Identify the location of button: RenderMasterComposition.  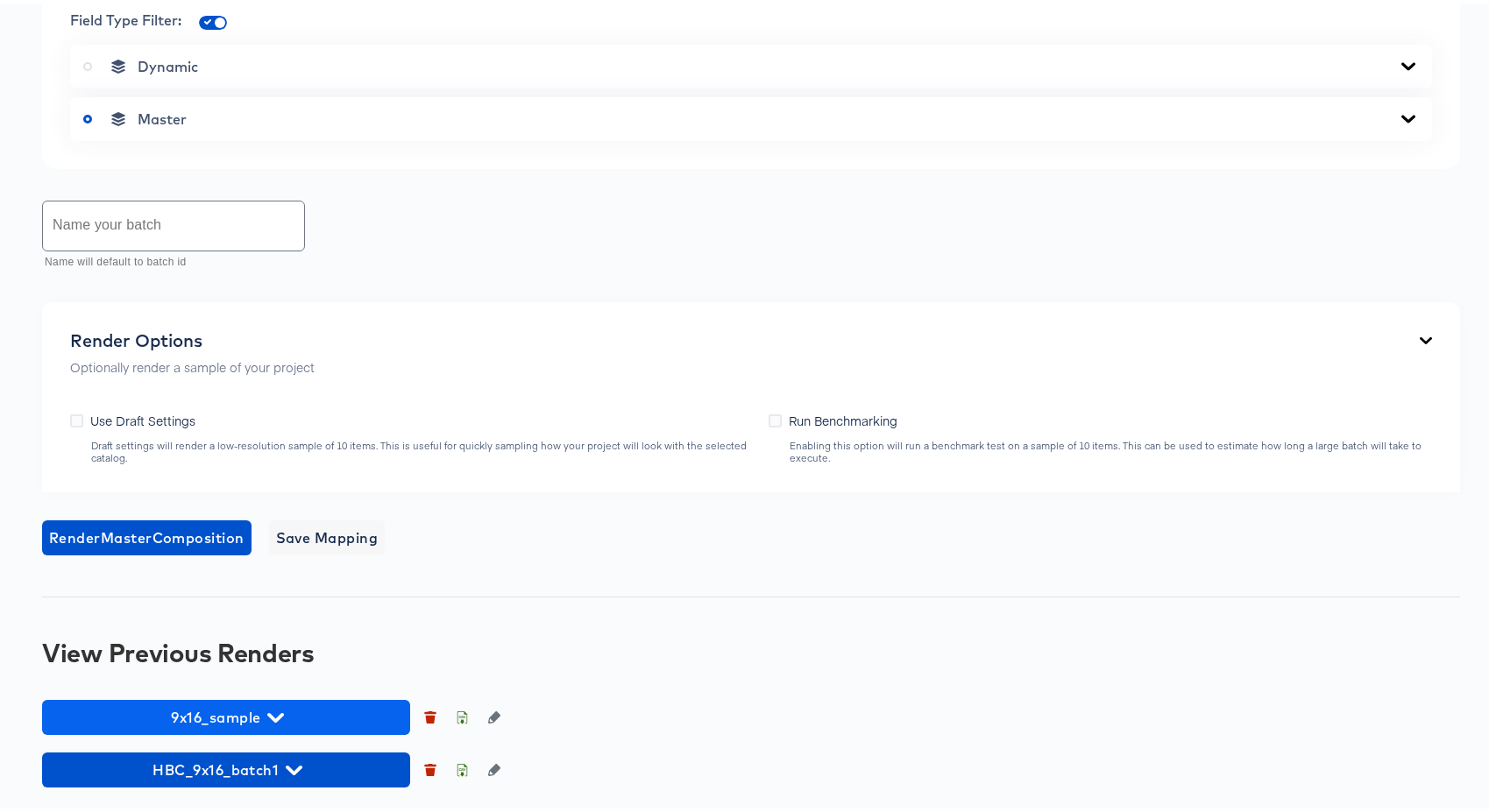
(146, 535).